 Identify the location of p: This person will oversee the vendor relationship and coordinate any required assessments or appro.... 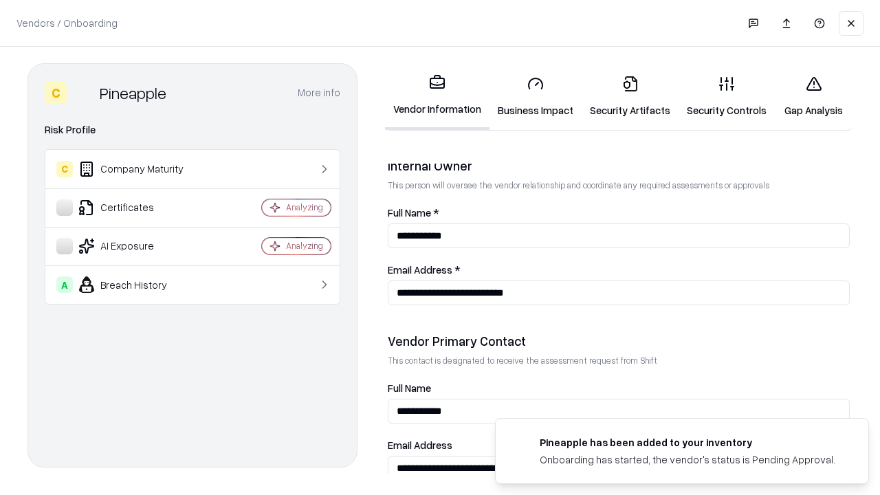
(618, 185).